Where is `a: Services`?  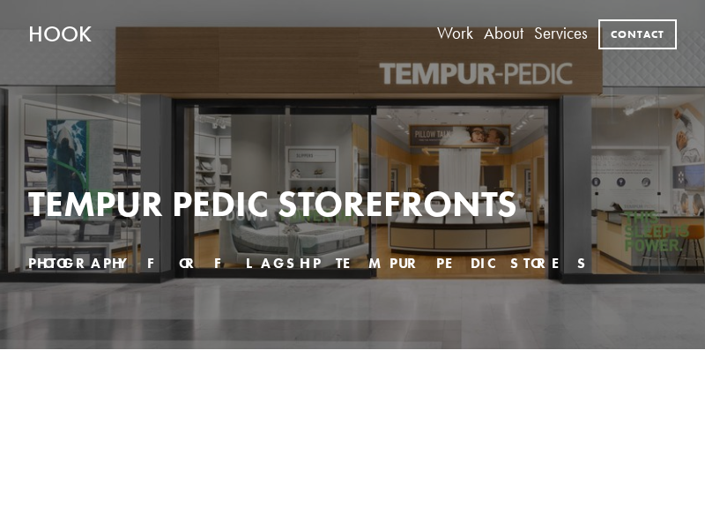
a: Services is located at coordinates (561, 34).